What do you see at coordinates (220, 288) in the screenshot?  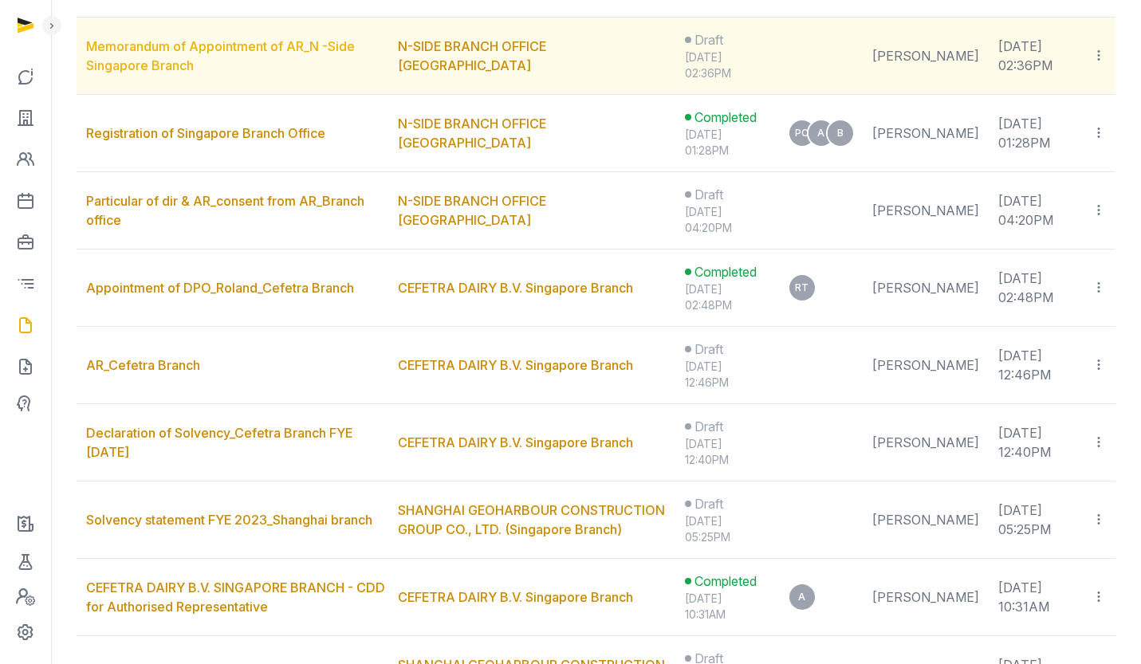 I see `a: Appointment of DPO_Roland_Cefetra Branch` at bounding box center [220, 288].